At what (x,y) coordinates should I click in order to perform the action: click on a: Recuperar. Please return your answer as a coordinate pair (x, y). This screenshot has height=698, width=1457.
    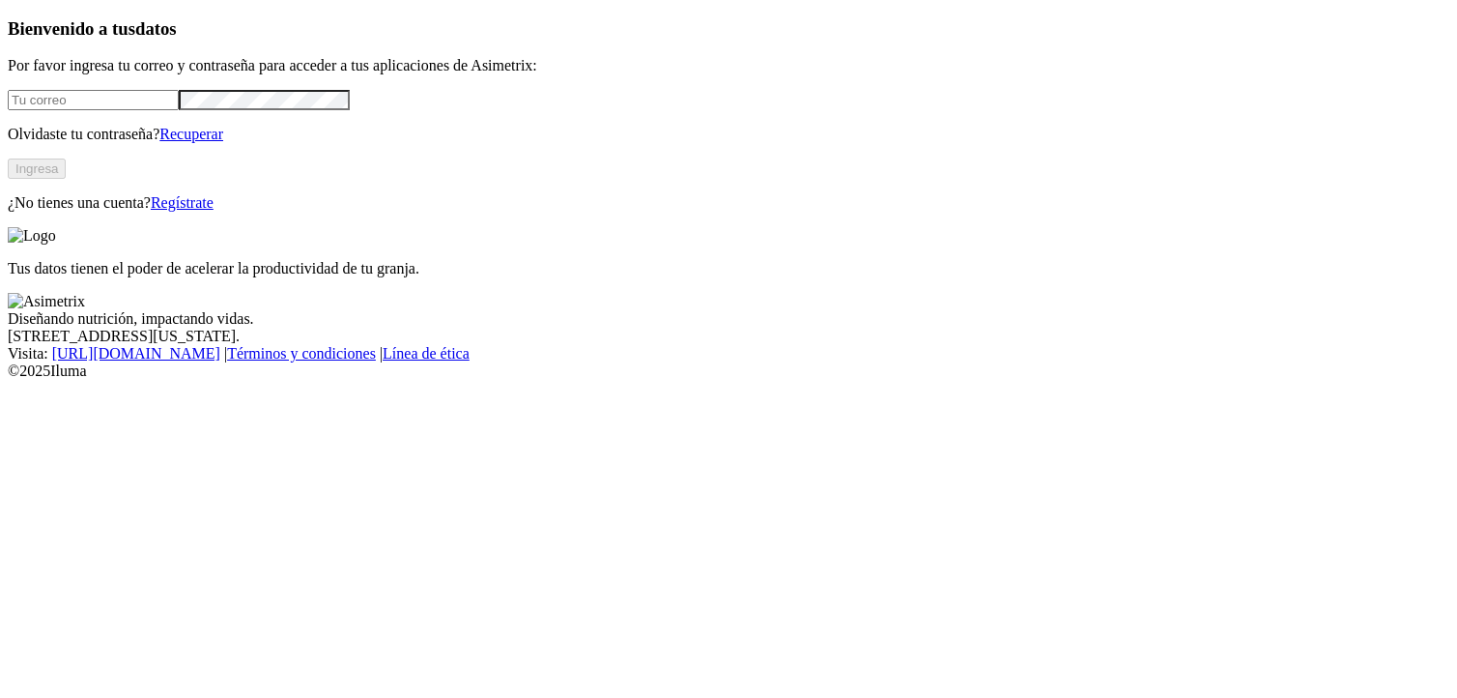
    Looking at the image, I should click on (191, 133).